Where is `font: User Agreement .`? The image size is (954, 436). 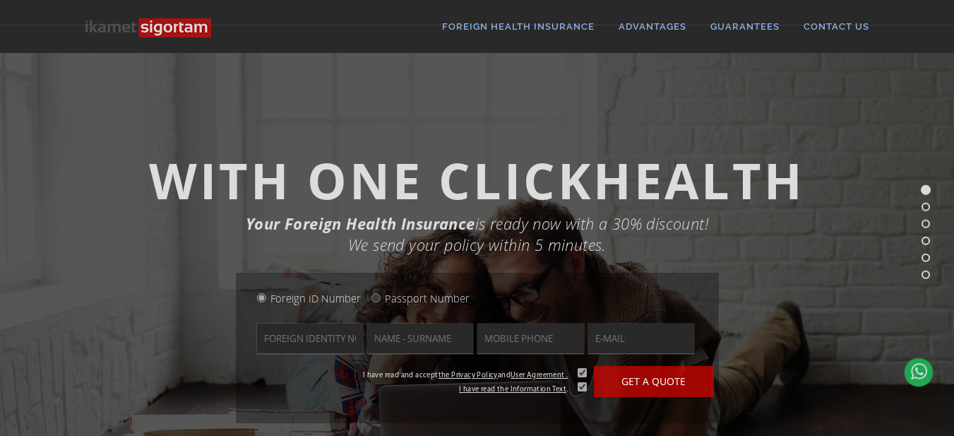
font: User Agreement . is located at coordinates (539, 375).